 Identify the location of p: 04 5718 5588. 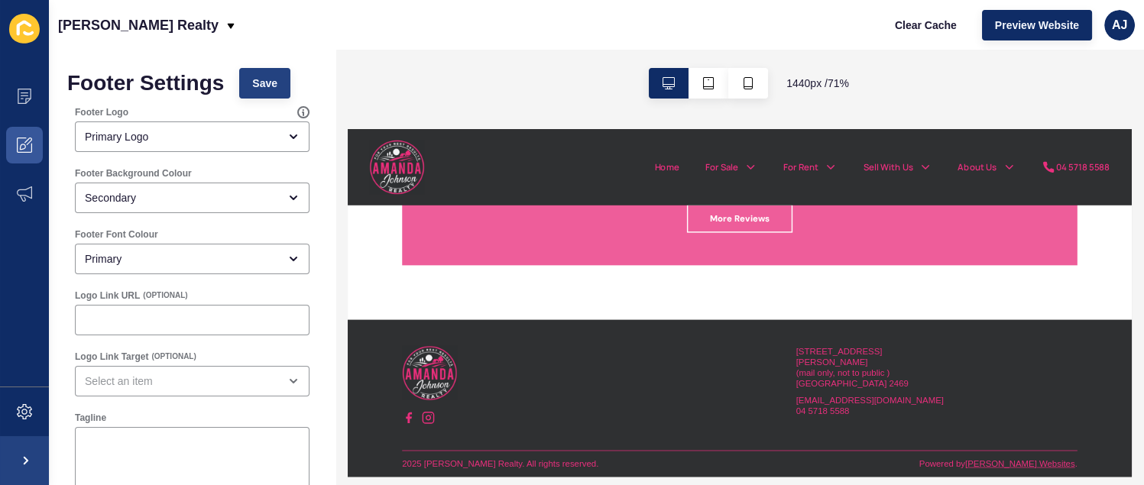
(735, 396).